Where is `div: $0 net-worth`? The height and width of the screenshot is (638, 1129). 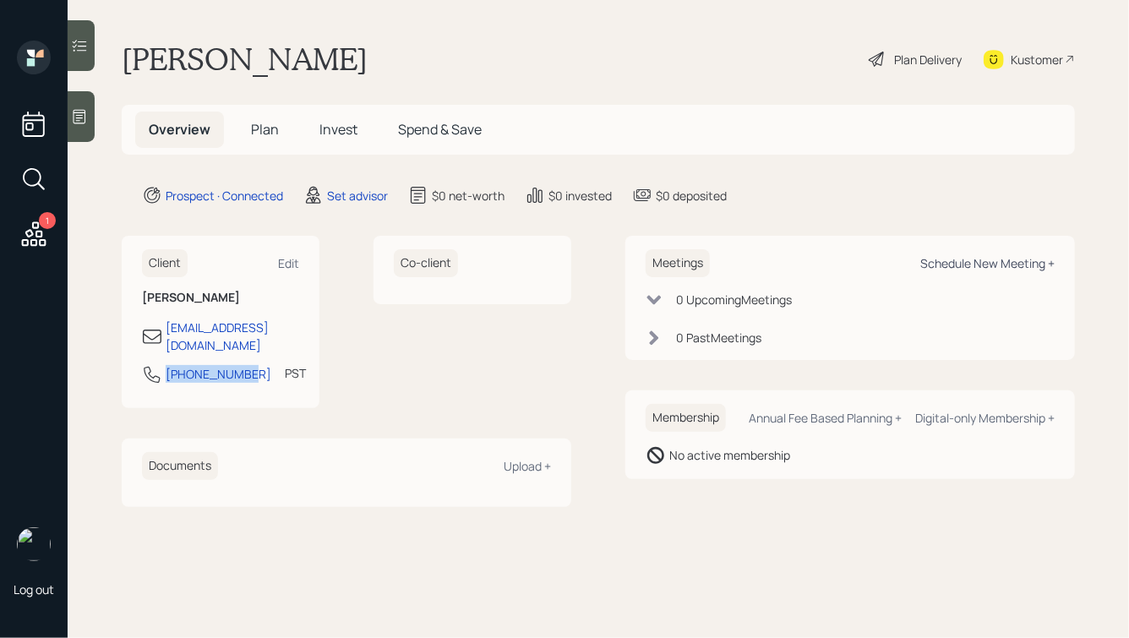 div: $0 net-worth is located at coordinates (468, 195).